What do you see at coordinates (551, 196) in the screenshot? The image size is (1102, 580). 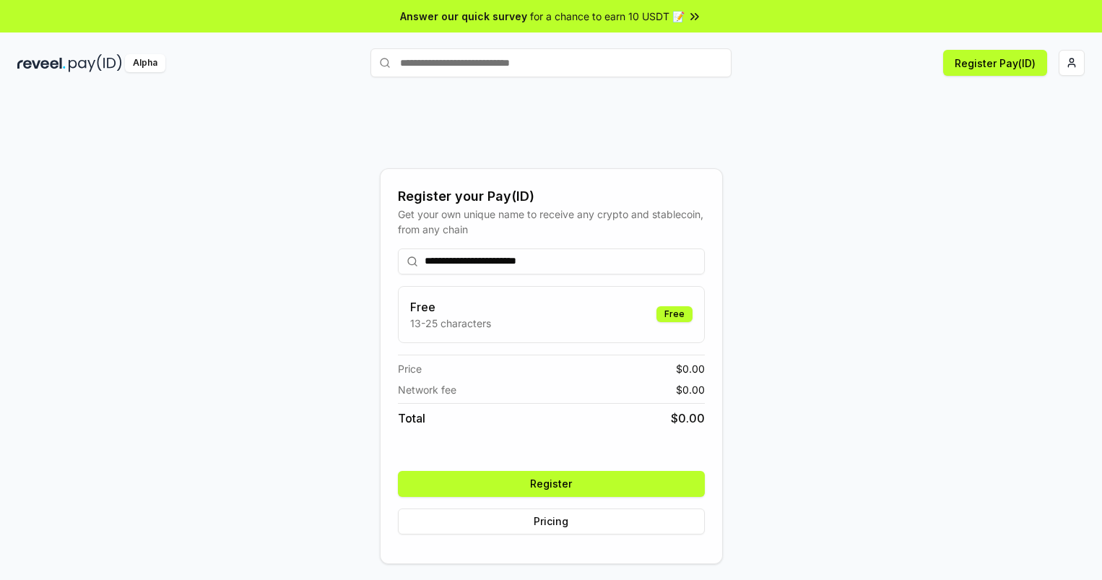 I see `div: Register your Pay(ID)` at bounding box center [551, 196].